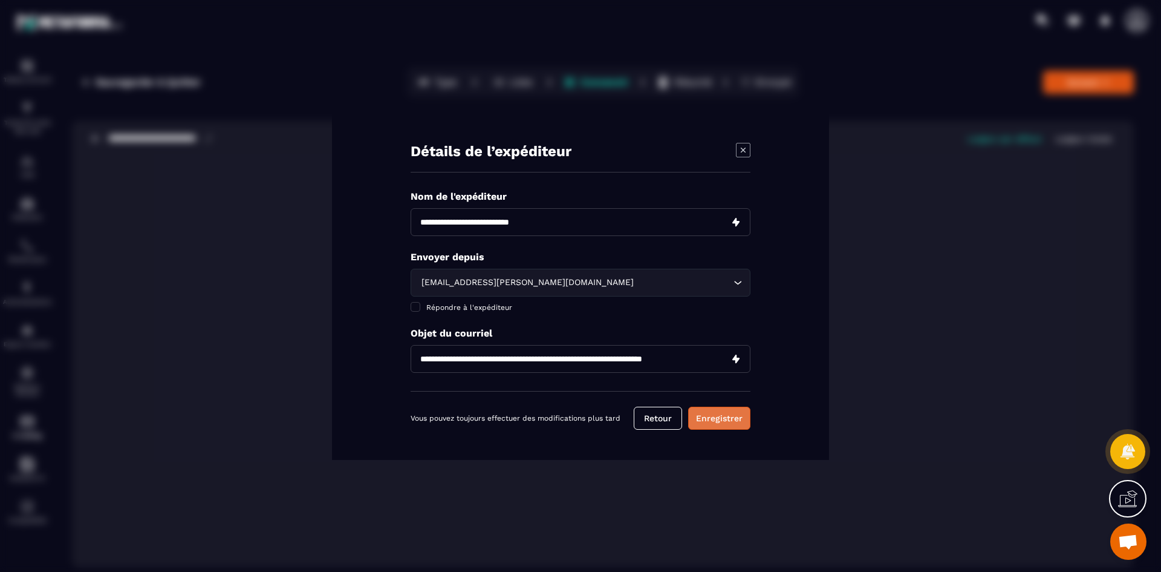  Describe the element at coordinates (581, 256) in the screenshot. I see `p: Envoyer depuis` at that location.